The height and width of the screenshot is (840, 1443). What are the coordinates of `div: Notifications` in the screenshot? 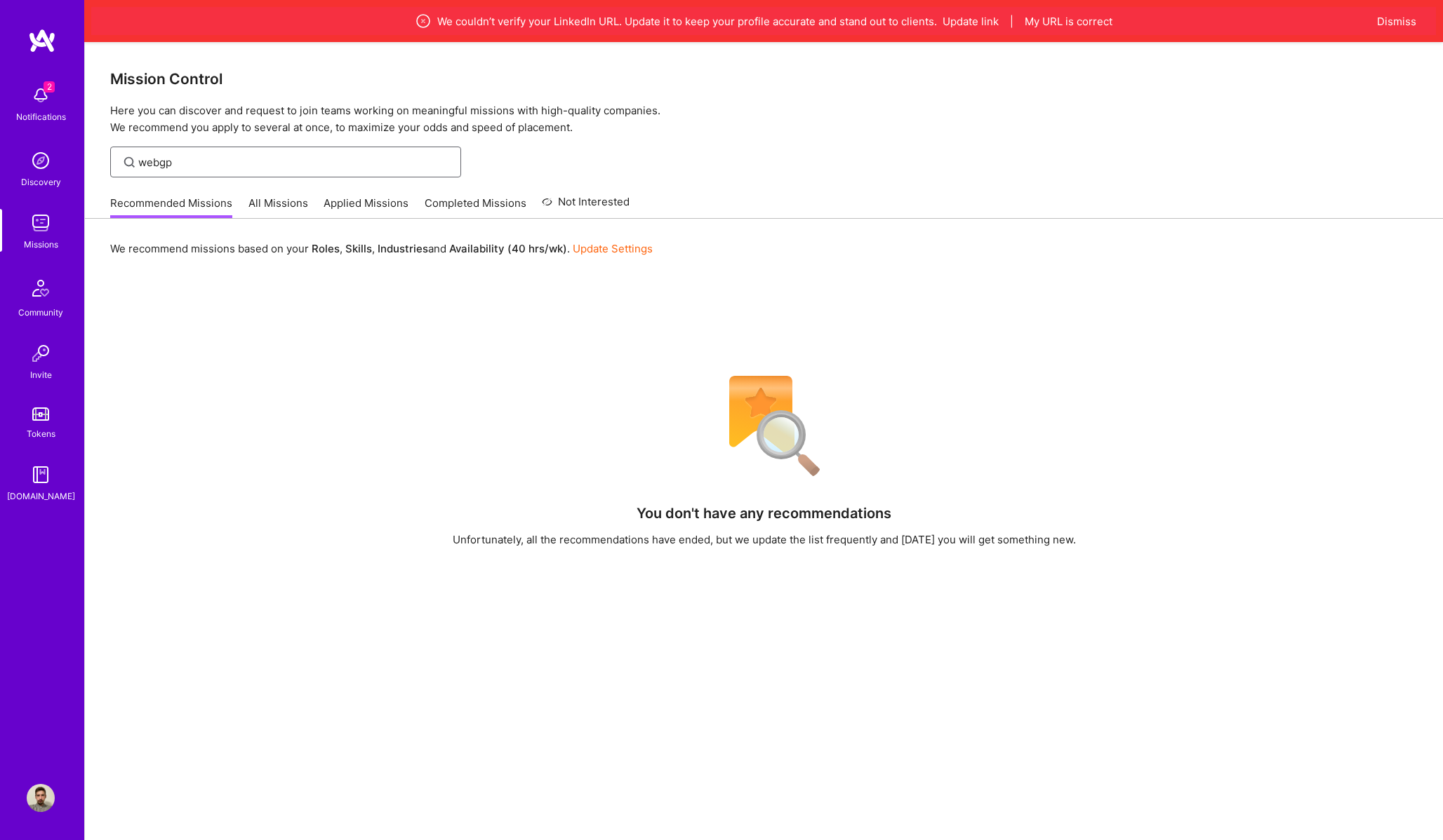 It's located at (41, 116).